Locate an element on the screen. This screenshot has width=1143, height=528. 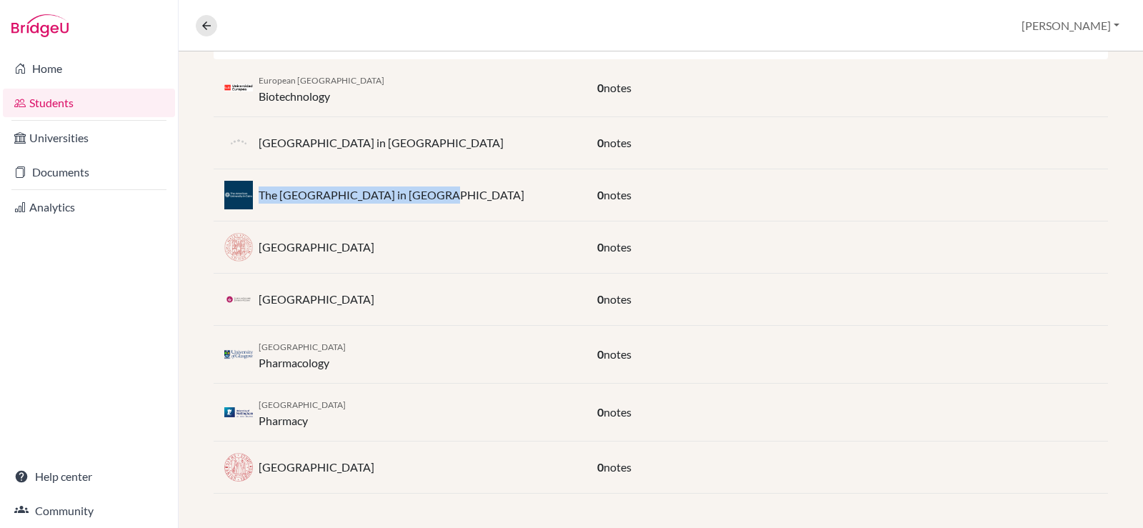
img: eg_ame_8v453z1j.jpeg is located at coordinates (239, 195).